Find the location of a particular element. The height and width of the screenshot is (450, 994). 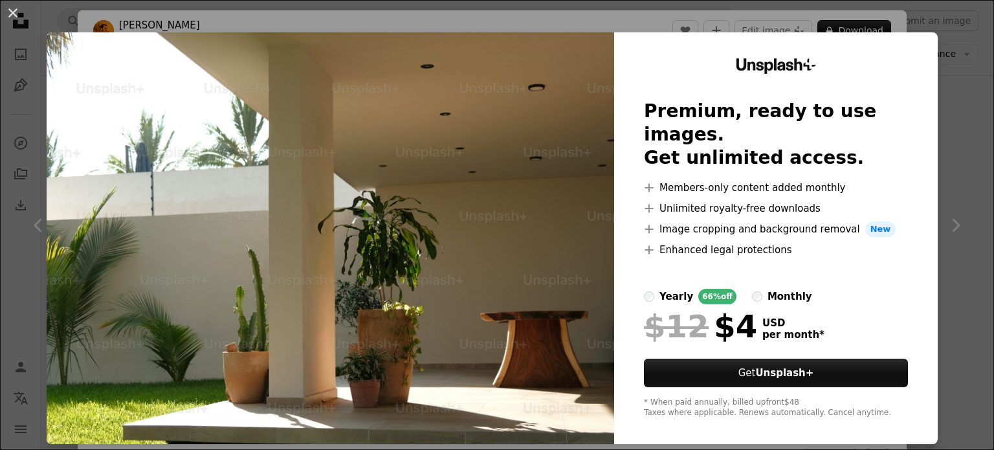

div: $4 is located at coordinates (700, 326).